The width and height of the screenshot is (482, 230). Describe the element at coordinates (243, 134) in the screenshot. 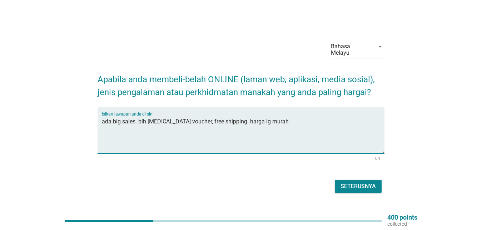

I see `textarea: Isikan jawapan anda di sini` at that location.